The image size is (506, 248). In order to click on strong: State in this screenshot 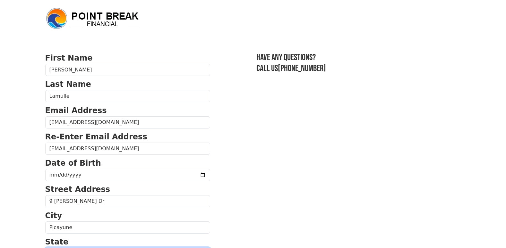, I will do `click(57, 242)`.